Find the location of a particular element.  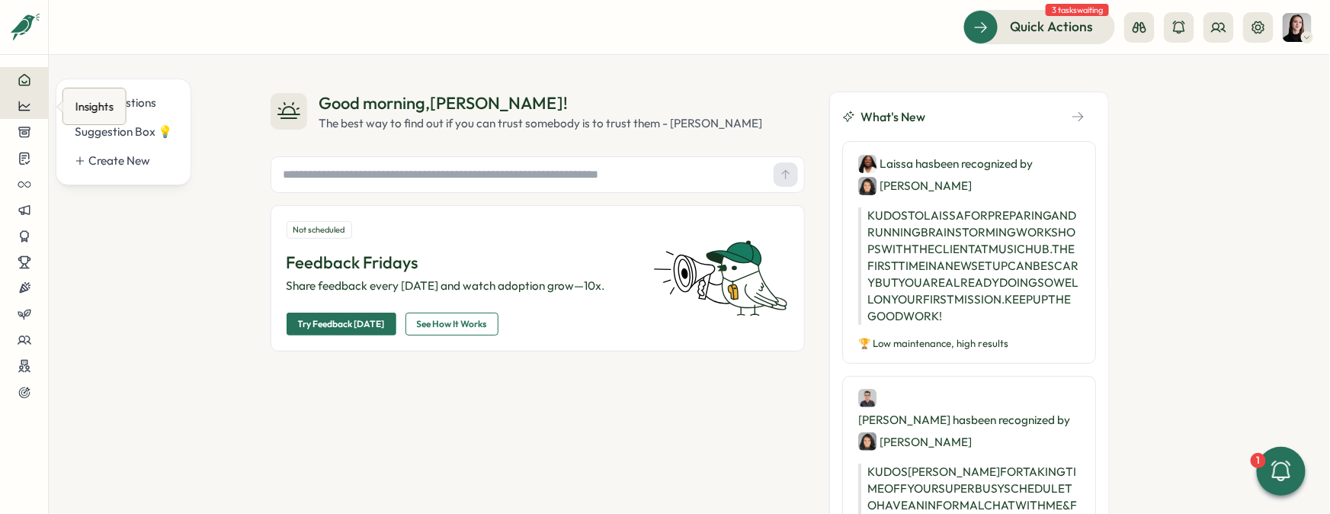

span: 3 tasks waiting is located at coordinates (1077, 10).